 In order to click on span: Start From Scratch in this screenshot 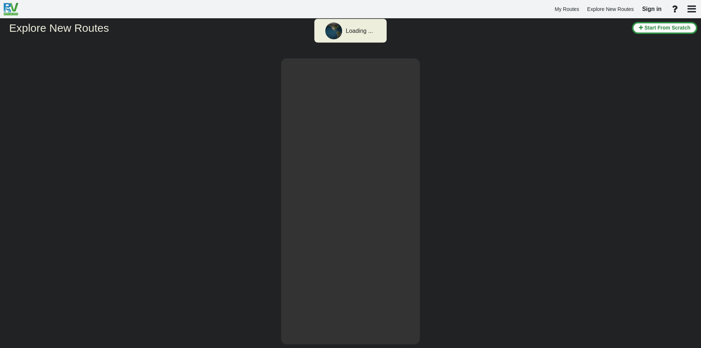, I will do `click(667, 28)`.